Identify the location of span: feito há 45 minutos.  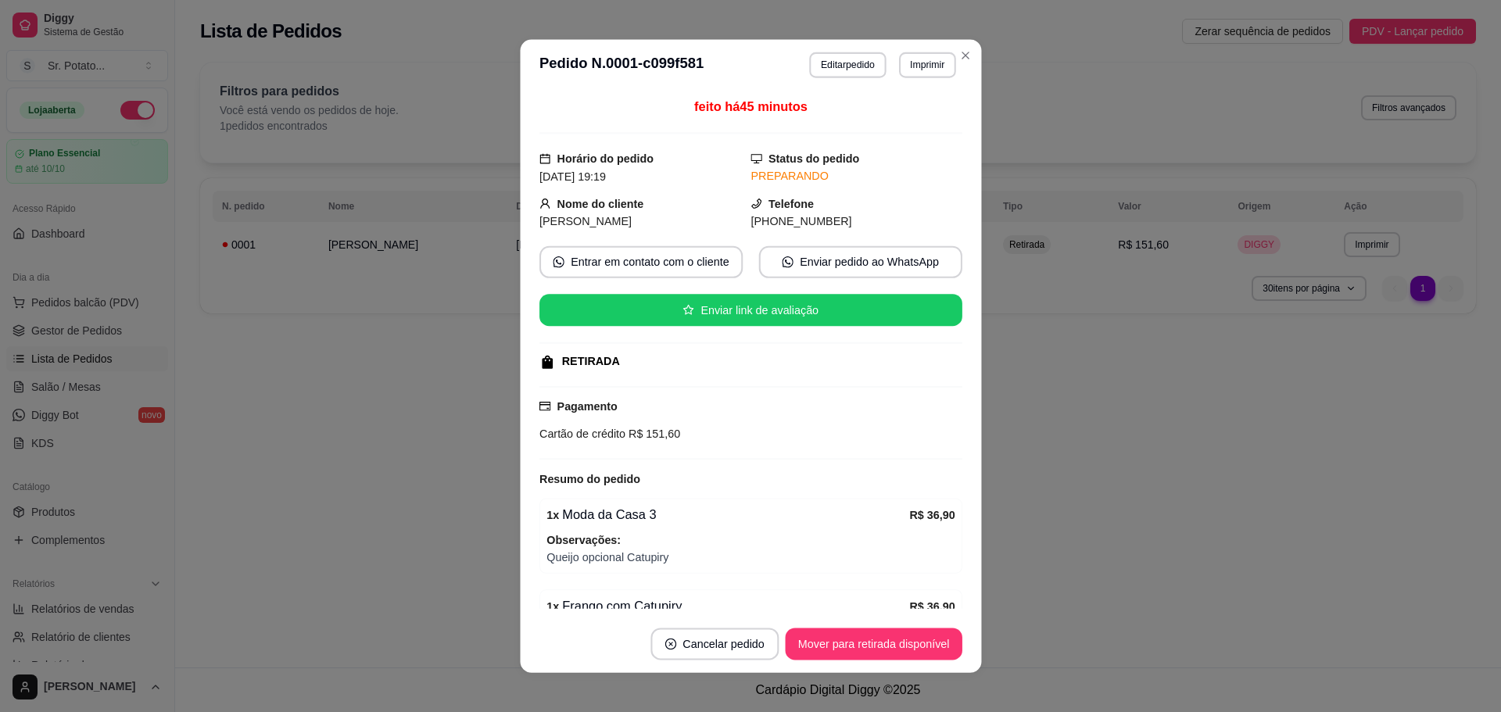
(751, 106).